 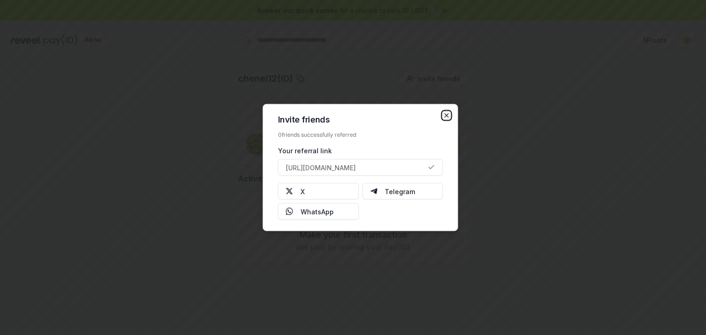 What do you see at coordinates (360, 120) in the screenshot?
I see `h2: Invite friends` at bounding box center [360, 120].